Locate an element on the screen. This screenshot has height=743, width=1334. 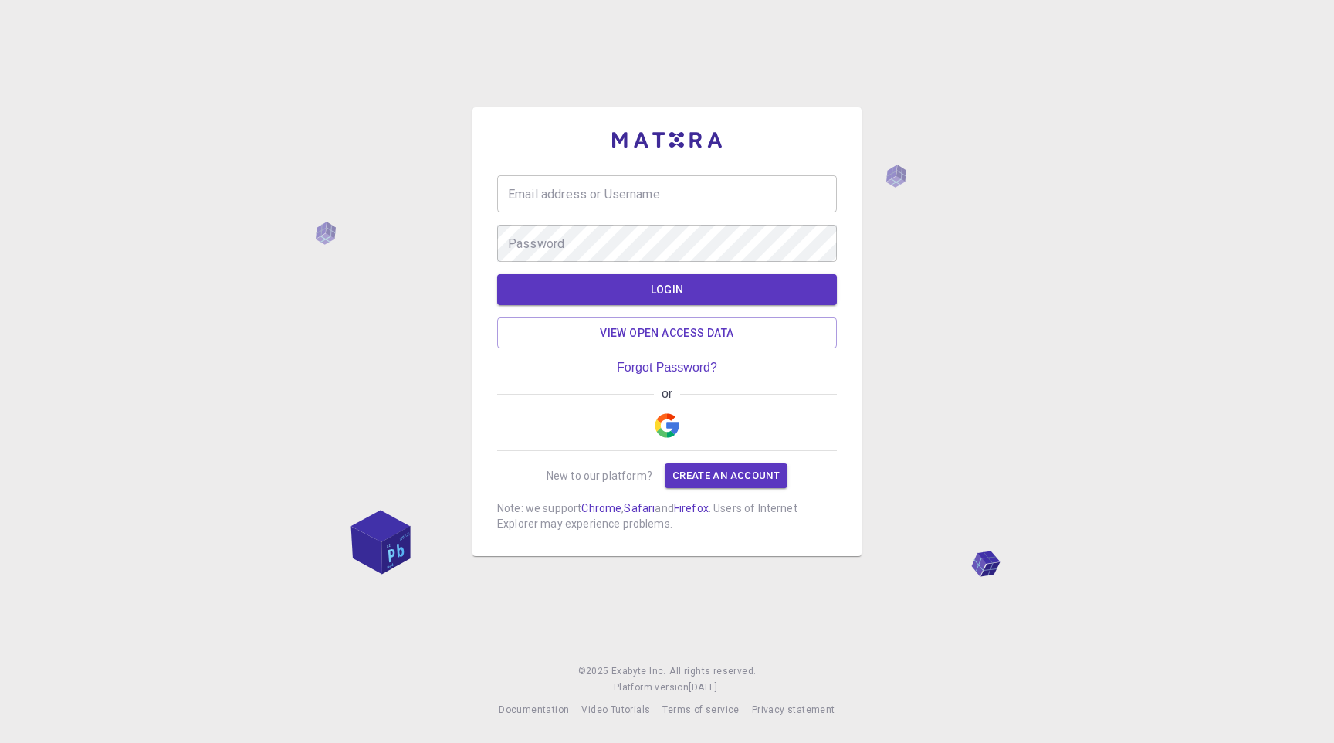
span: or is located at coordinates (666, 394).